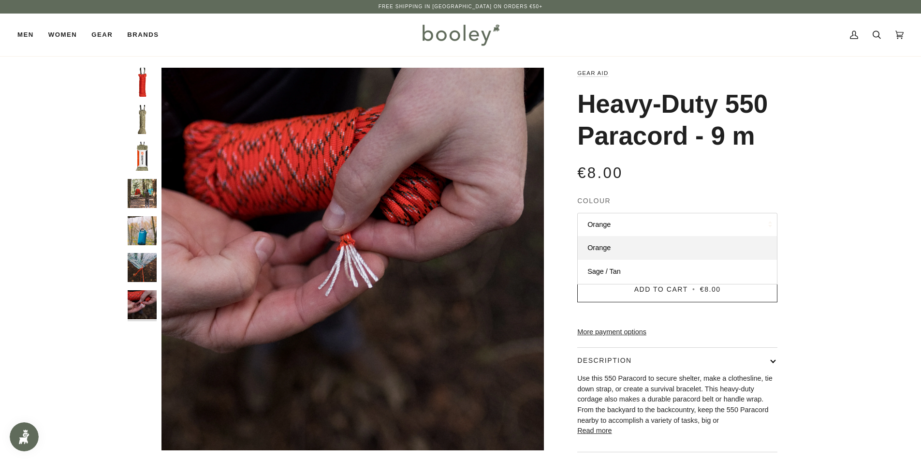 This screenshot has width=921, height=461. Describe the element at coordinates (62, 35) in the screenshot. I see `a: Women` at that location.